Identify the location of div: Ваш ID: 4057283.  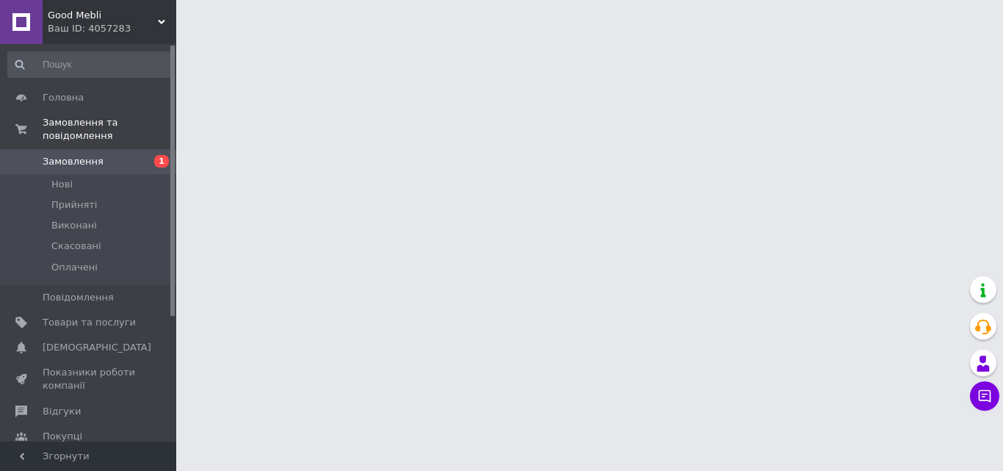
(112, 29).